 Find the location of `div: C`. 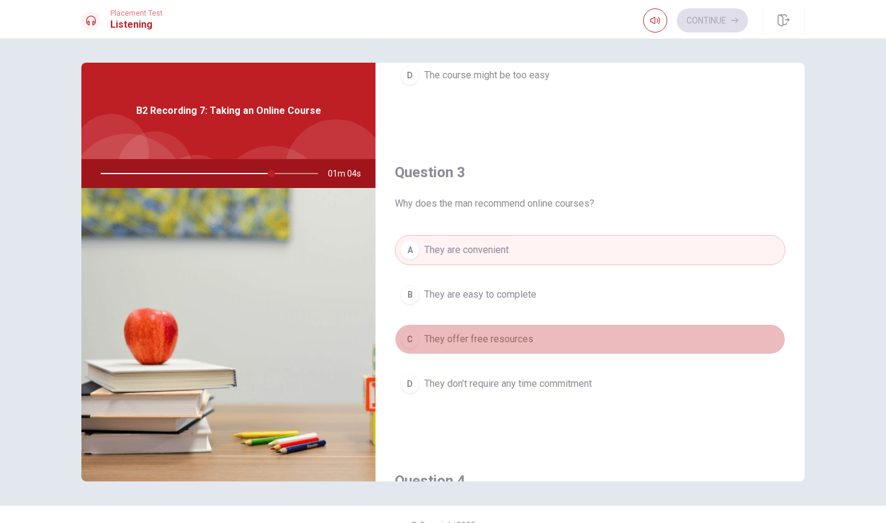

div: C is located at coordinates (410, 339).